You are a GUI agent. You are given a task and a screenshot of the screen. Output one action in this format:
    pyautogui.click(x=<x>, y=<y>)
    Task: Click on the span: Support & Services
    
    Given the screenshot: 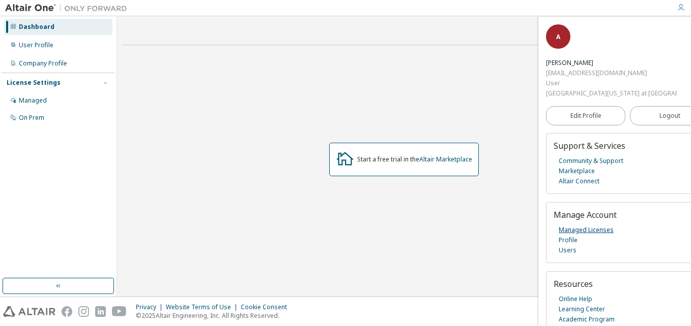 What is the action you would take?
    pyautogui.click(x=589, y=146)
    